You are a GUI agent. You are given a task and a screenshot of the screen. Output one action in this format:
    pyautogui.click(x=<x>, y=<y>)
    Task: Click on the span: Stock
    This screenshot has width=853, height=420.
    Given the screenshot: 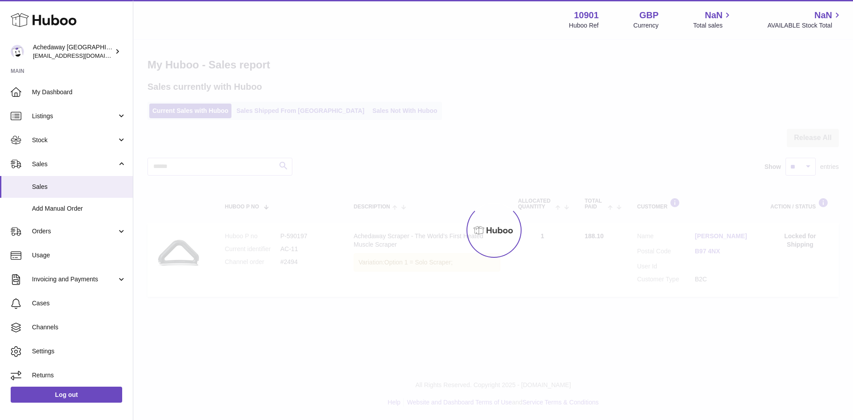 What is the action you would take?
    pyautogui.click(x=74, y=140)
    